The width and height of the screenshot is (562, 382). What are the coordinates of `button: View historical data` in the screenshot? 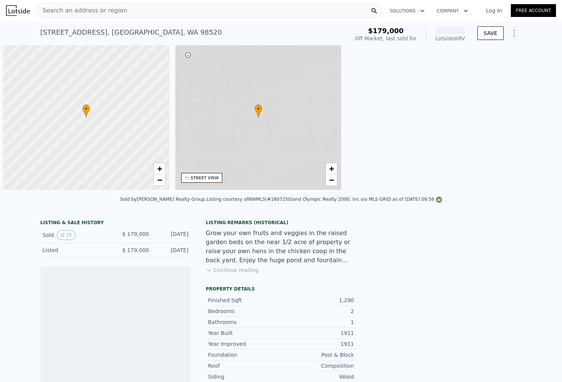 It's located at (66, 235).